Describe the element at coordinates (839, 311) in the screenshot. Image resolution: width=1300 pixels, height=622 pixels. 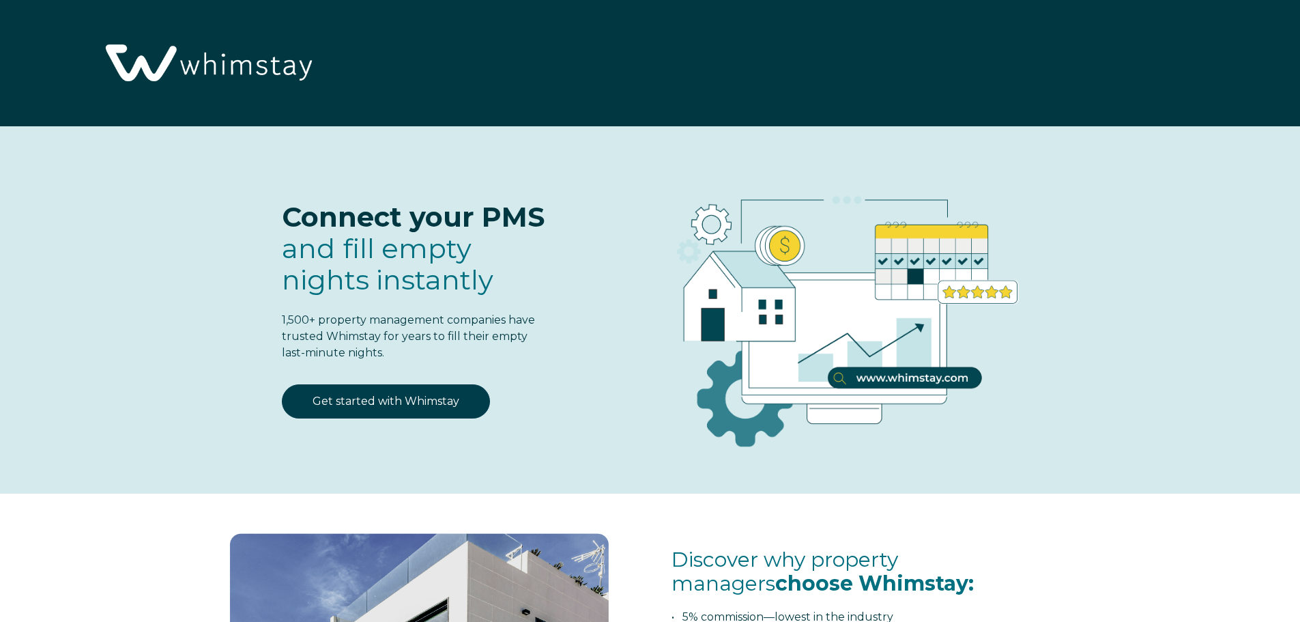
I see `img: RBO Ilustrations-03` at that location.